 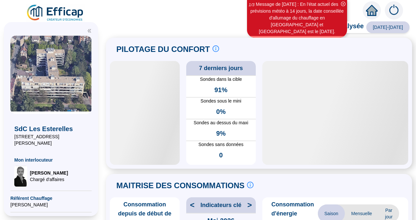 What do you see at coordinates (55, 13) in the screenshot?
I see `img: efficap energie logo` at bounding box center [55, 13].